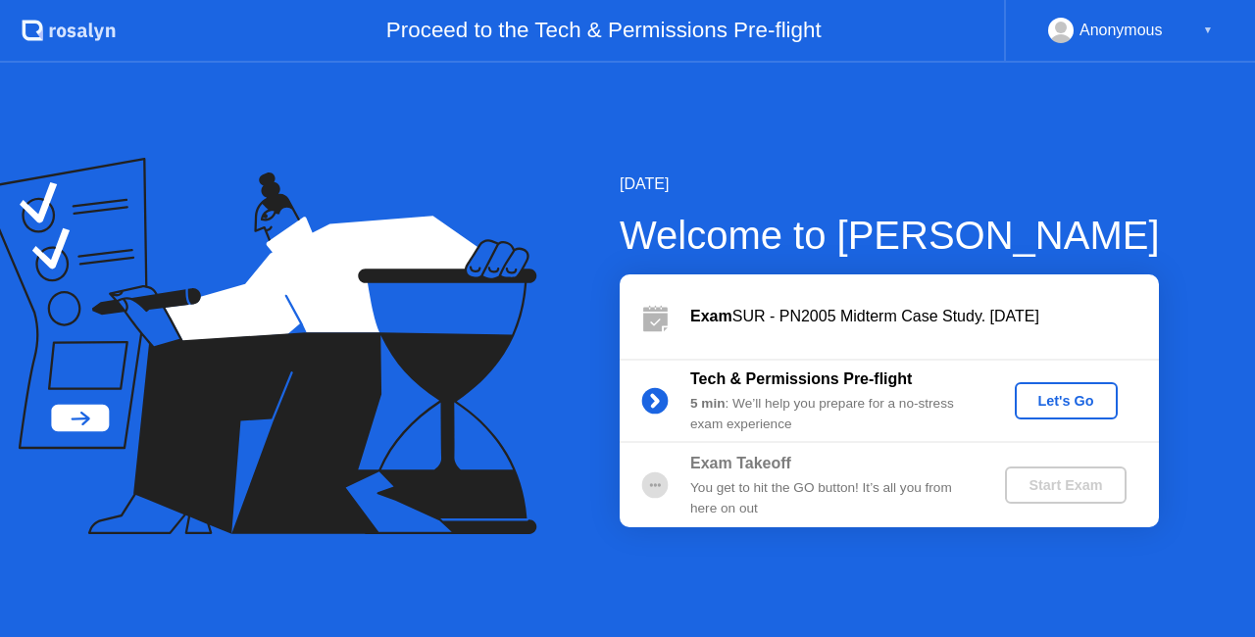 This screenshot has height=637, width=1255. Describe the element at coordinates (832, 414) in the screenshot. I see `div: : We’ll help you prepare for a no-stress exam experience` at that location.